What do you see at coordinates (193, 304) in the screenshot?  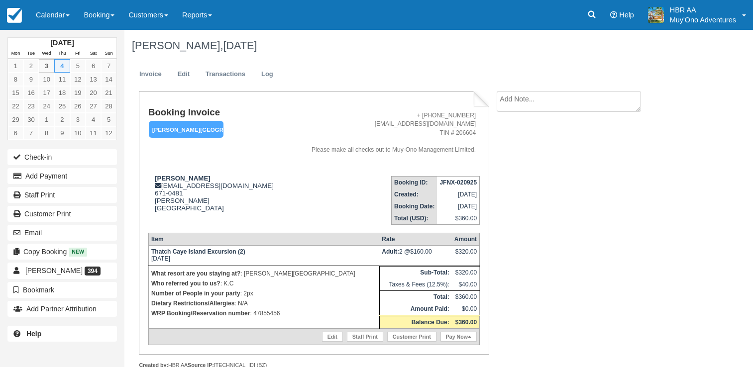 I see `strong: Dietary Restrictions/Allergies` at bounding box center [193, 304].